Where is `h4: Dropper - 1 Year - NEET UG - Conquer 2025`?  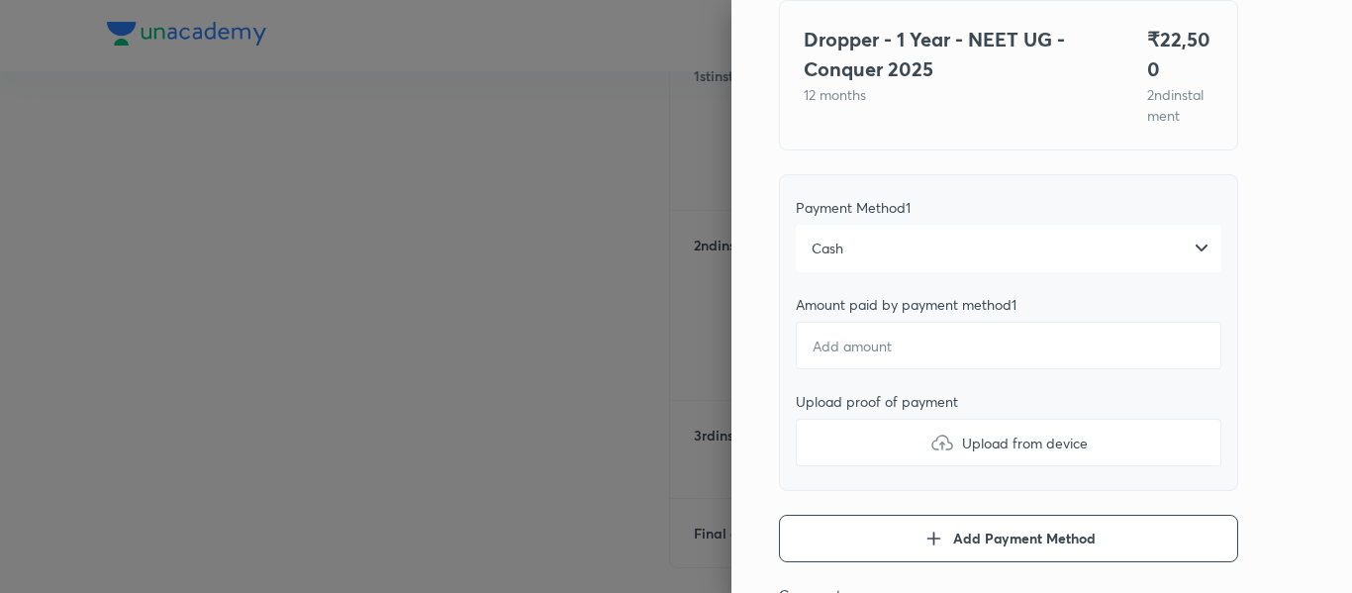 h4: Dropper - 1 Year - NEET UG - Conquer 2025 is located at coordinates (951, 54).